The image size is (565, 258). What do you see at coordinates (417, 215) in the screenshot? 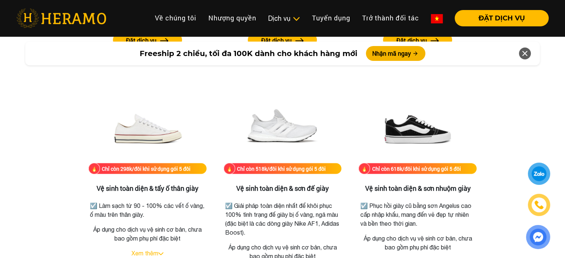
I see `p: ☑️ Phục hồi giày cũ bằng sơn Angelus cao cấp nhập khẩu, mang đến vẻ đẹp tự nhiên và bền theo thời...` at bounding box center [417, 215].